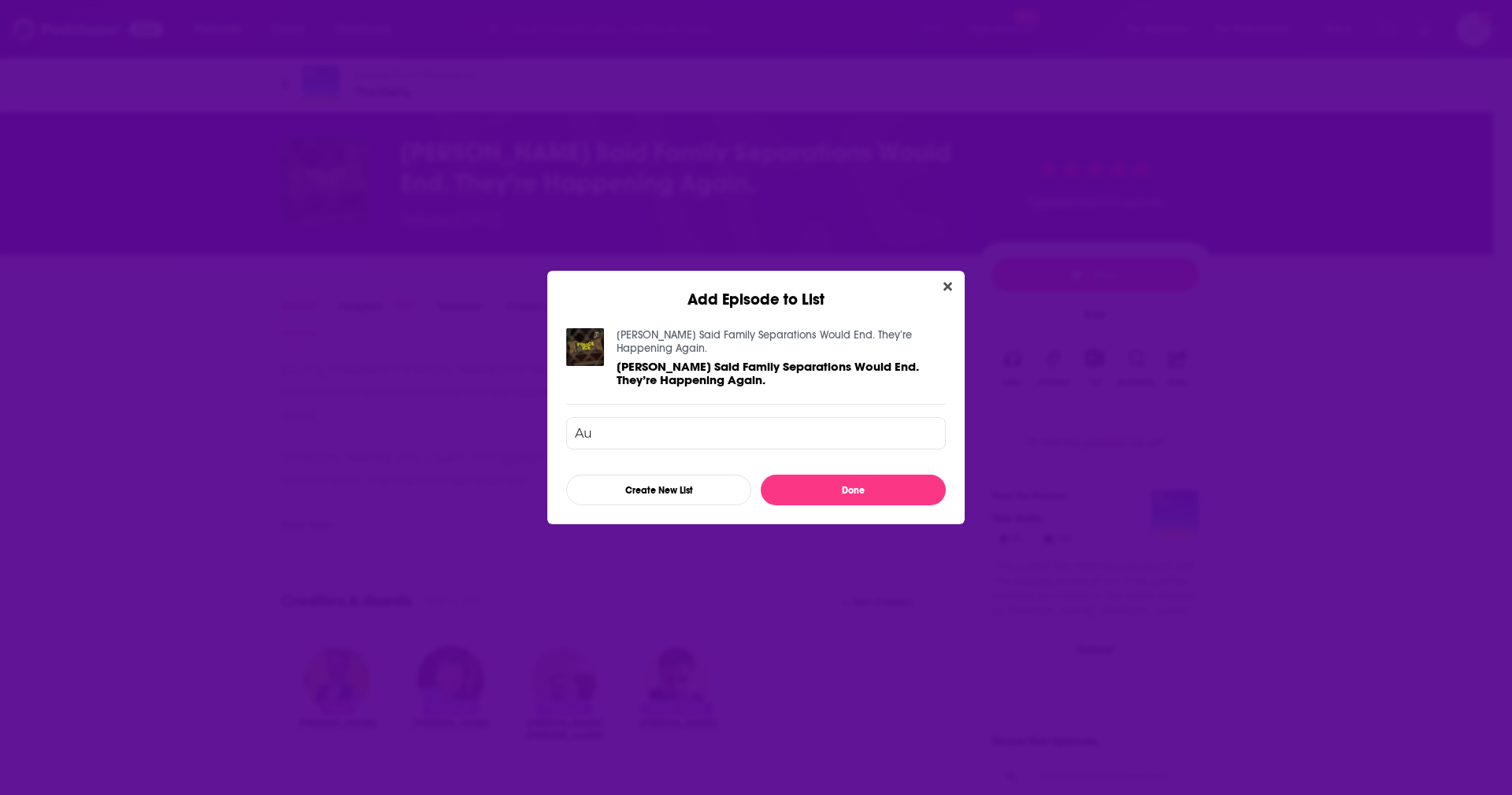 This screenshot has width=1512, height=795. Describe the element at coordinates (658, 490) in the screenshot. I see `button: Create New List` at that location.